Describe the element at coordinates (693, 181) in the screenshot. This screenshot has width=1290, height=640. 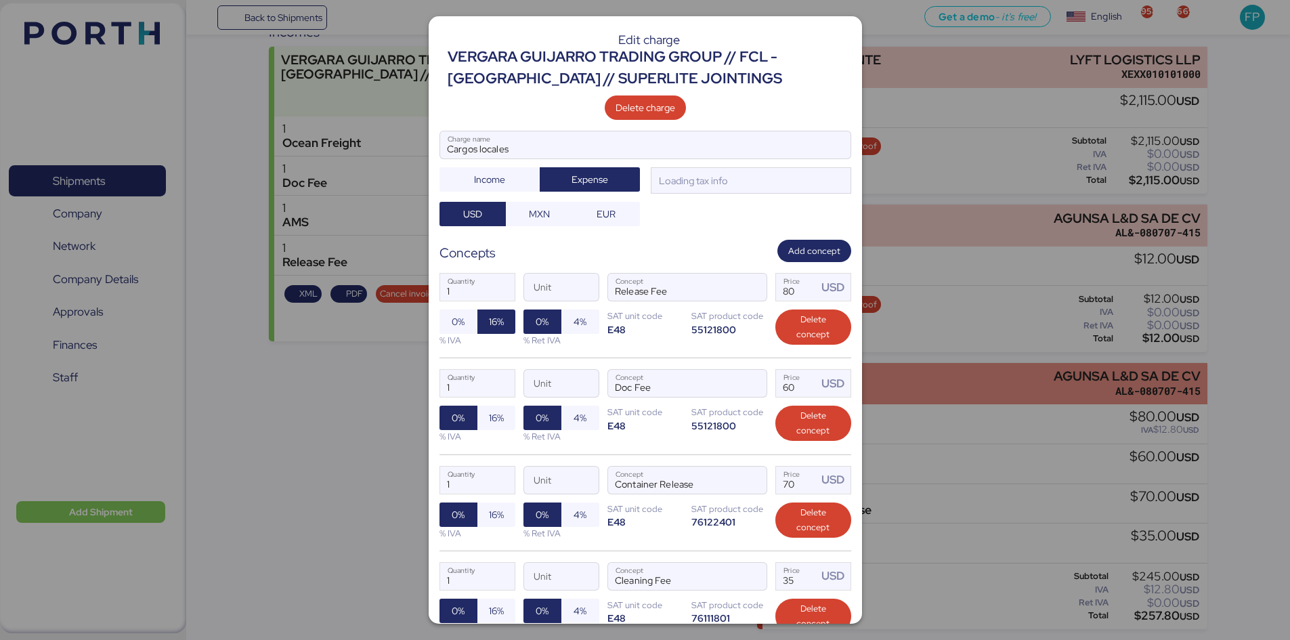
I see `div: Loading tax info` at that location.